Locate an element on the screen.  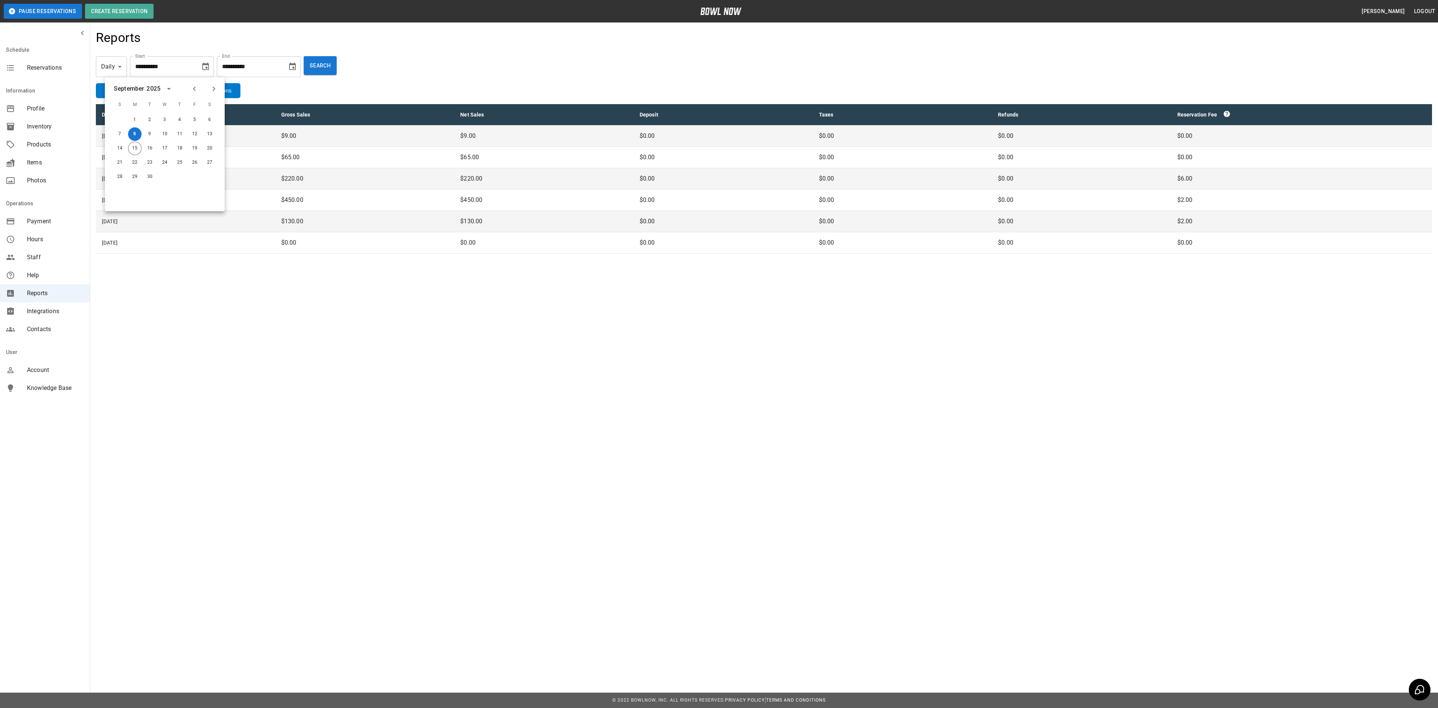
span: T is located at coordinates (180, 105).